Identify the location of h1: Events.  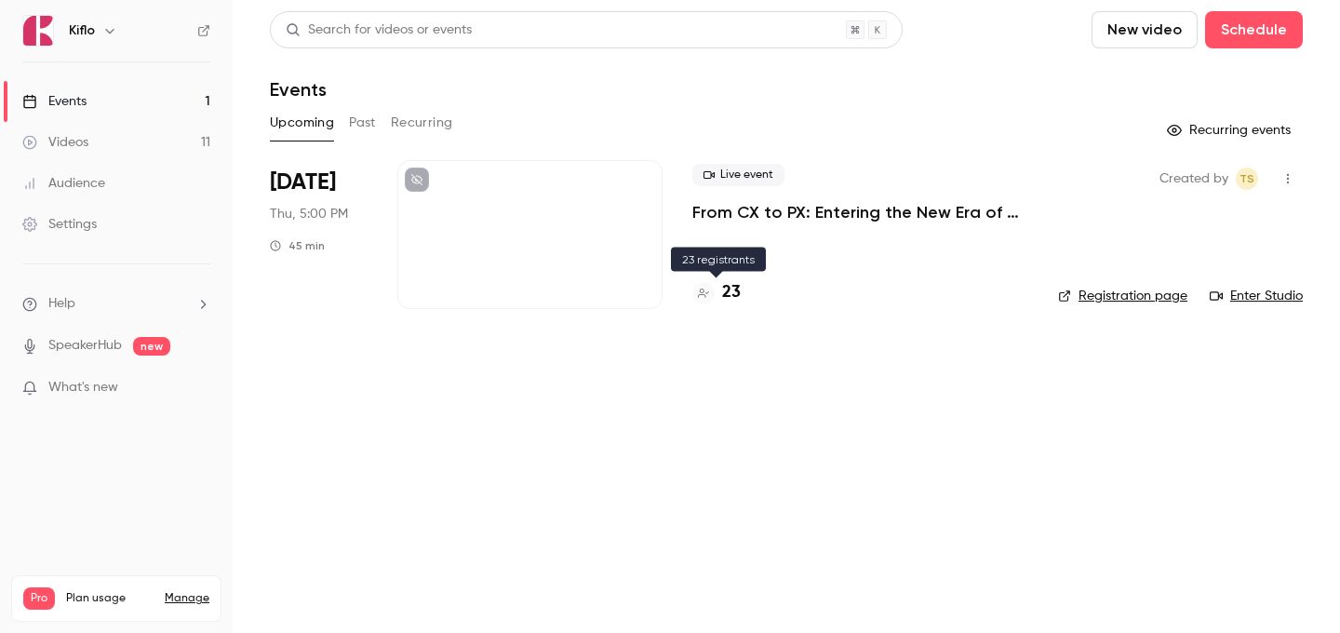
(298, 89).